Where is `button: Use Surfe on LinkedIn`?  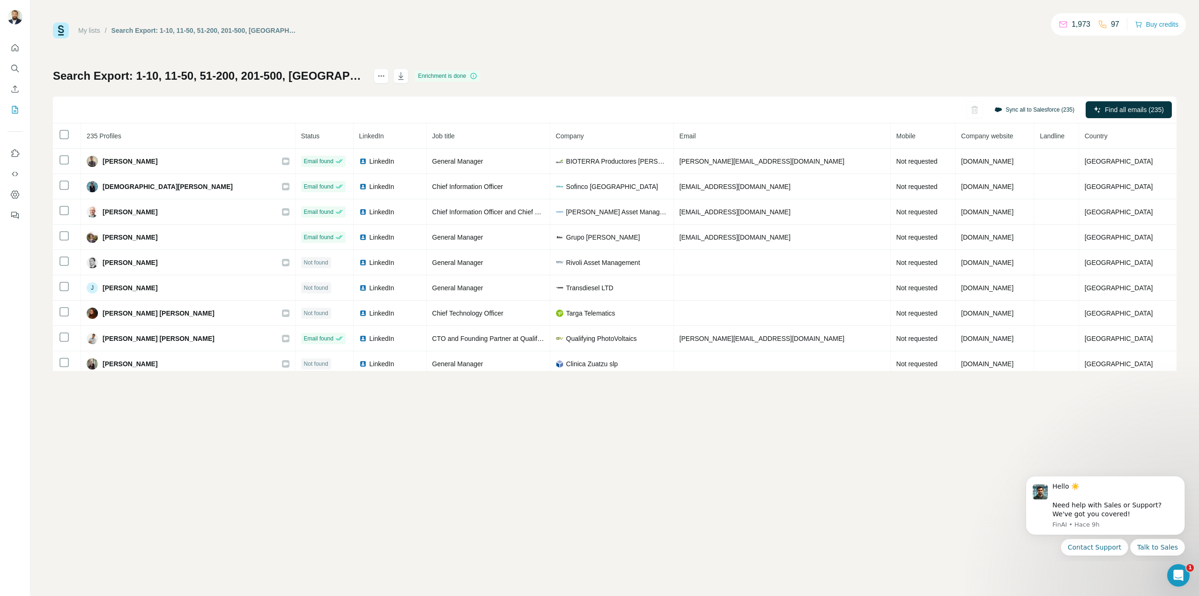 button: Use Surfe on LinkedIn is located at coordinates (15, 153).